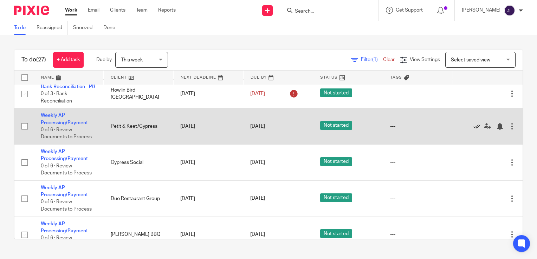 The width and height of the screenshot is (537, 259). I want to click on p: Due by, so click(104, 60).